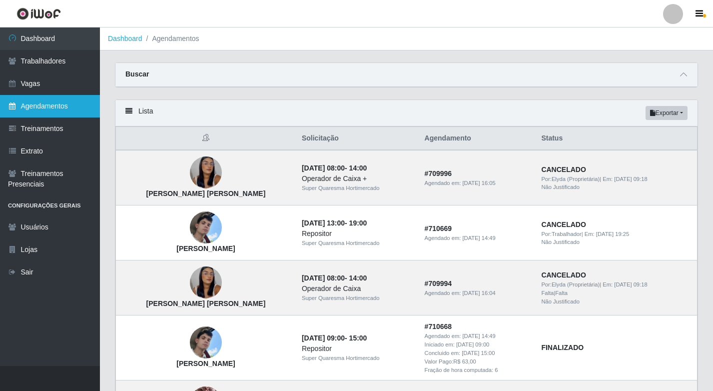  I want to click on div: Operador de Caixa +, so click(357, 178).